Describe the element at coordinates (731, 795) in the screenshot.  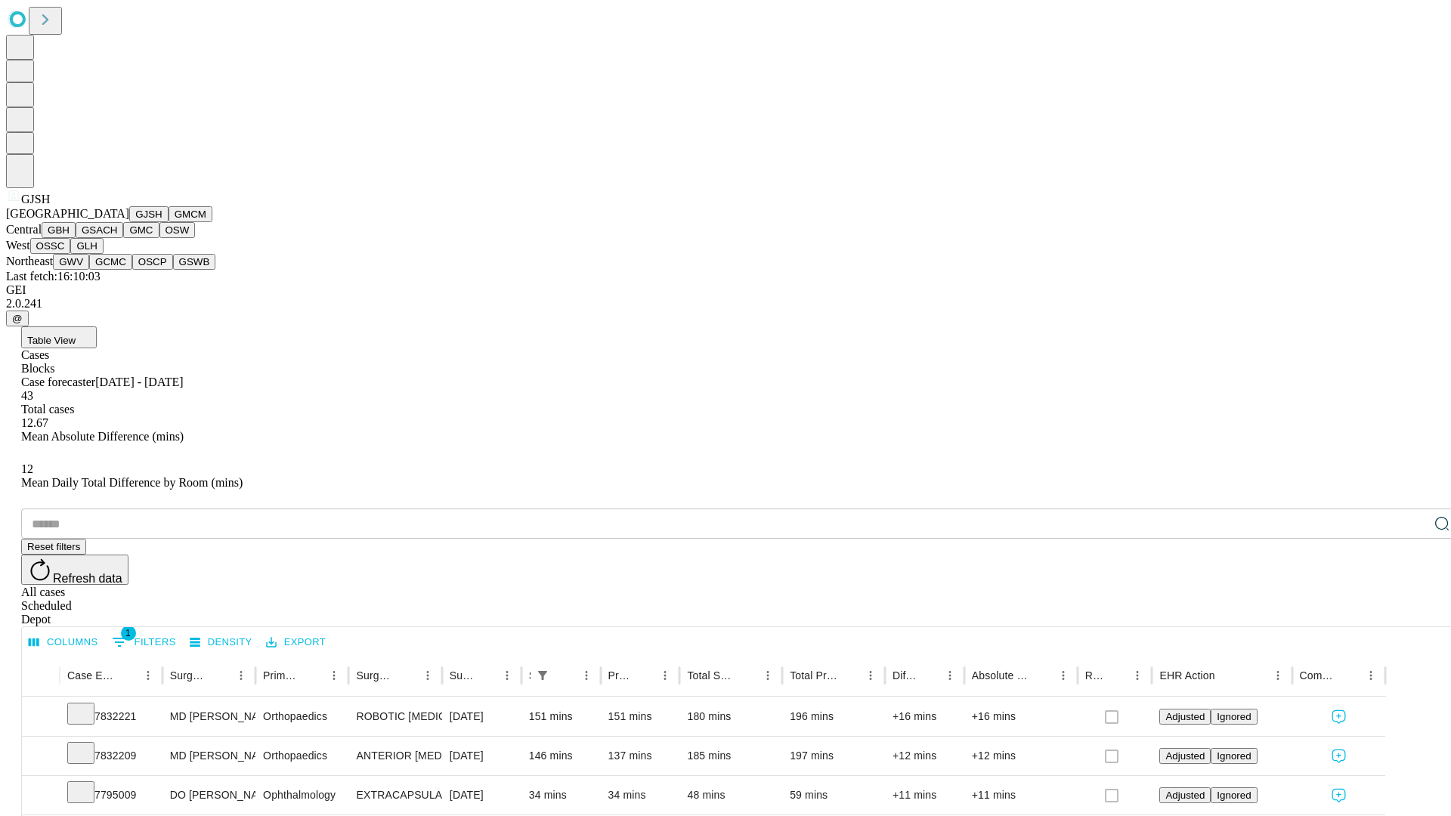
I see `div: 48 mins` at that location.